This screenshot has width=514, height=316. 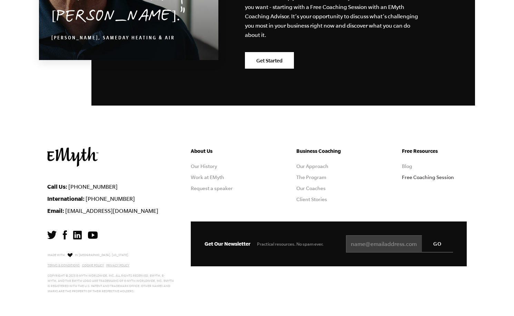 What do you see at coordinates (290, 244) in the screenshot?
I see `span: Practical resources. No spam ever.` at bounding box center [290, 244].